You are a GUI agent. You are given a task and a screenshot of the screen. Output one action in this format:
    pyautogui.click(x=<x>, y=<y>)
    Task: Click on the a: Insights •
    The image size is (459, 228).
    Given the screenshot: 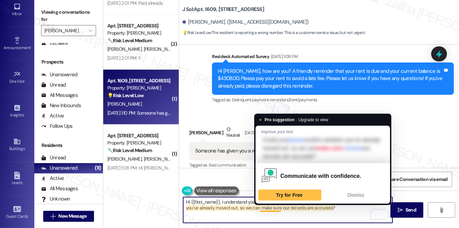 What is the action you would take?
    pyautogui.click(x=17, y=111)
    